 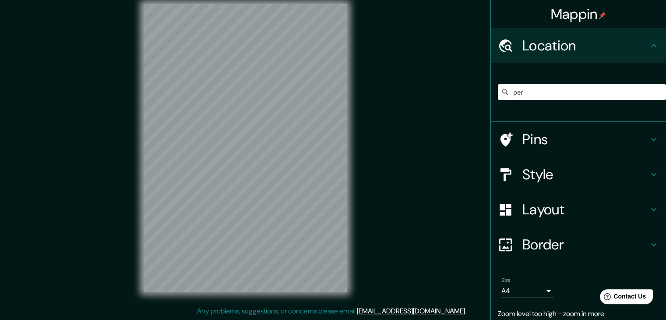 What do you see at coordinates (585, 46) in the screenshot?
I see `h4: Location` at bounding box center [585, 46].